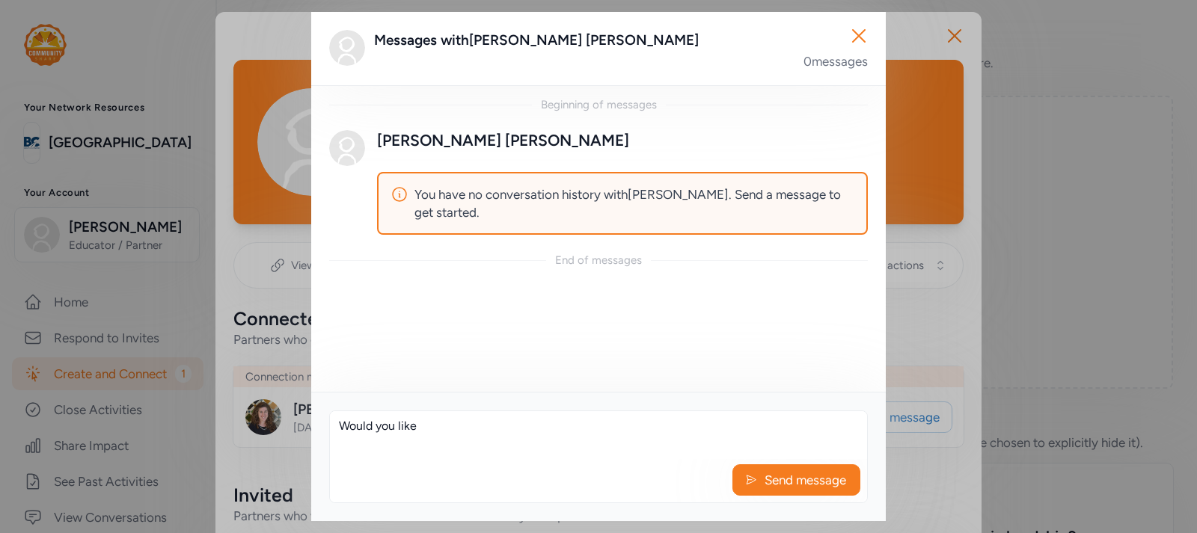  I want to click on div: End of messages, so click(599, 260).